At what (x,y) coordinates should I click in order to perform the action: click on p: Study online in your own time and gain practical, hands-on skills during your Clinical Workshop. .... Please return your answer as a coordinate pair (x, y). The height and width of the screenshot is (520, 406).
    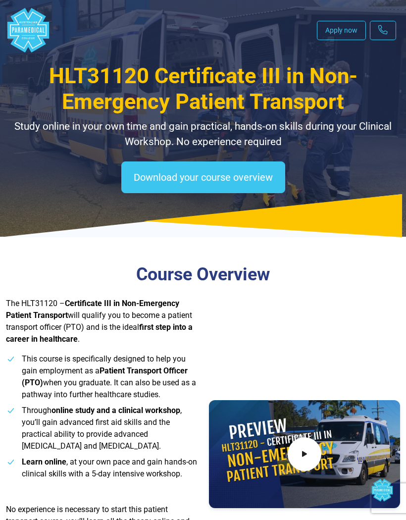
    Looking at the image, I should click on (203, 134).